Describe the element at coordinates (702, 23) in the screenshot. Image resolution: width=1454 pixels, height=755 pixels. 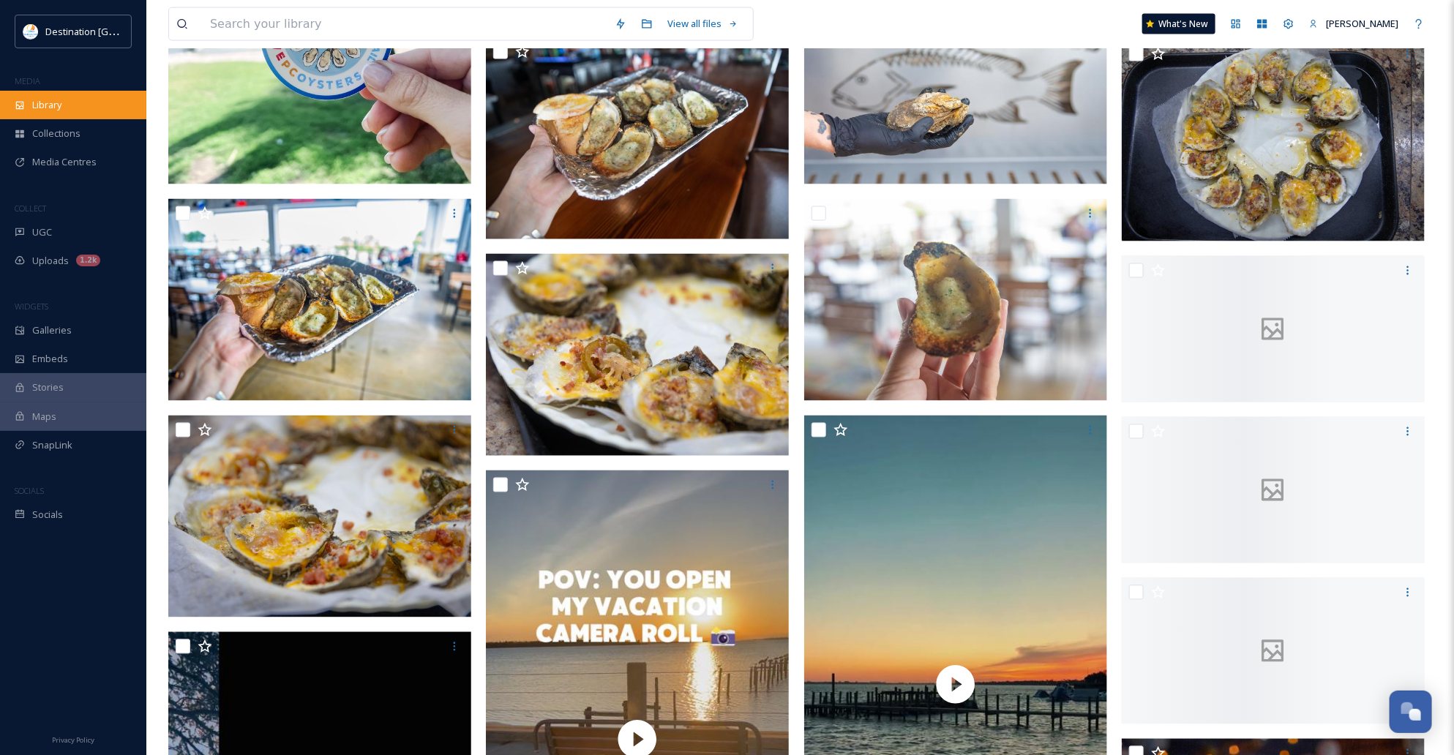
I see `a: View all files` at that location.